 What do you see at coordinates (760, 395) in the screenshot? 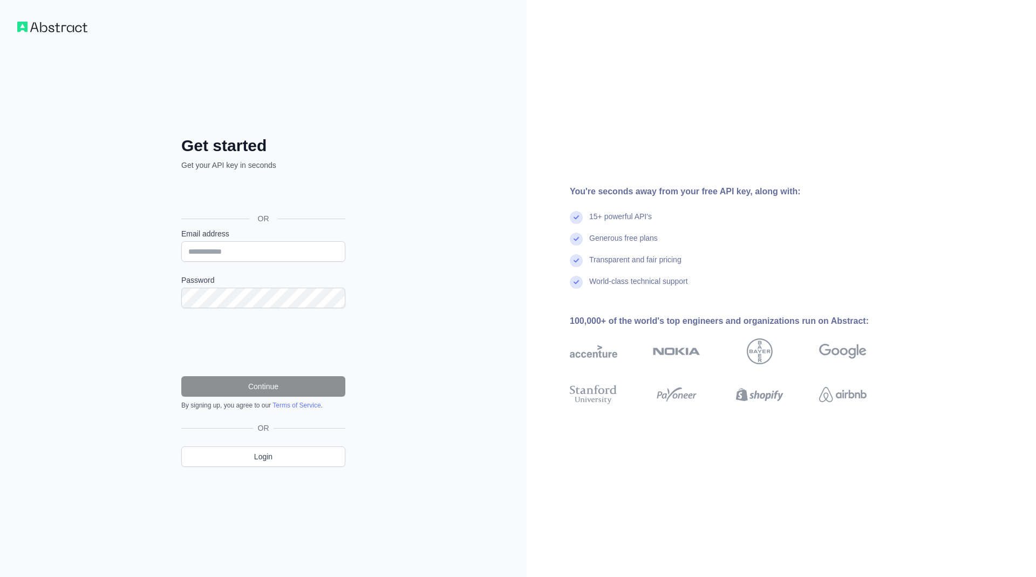
I see `img: shopify` at bounding box center [760, 395].